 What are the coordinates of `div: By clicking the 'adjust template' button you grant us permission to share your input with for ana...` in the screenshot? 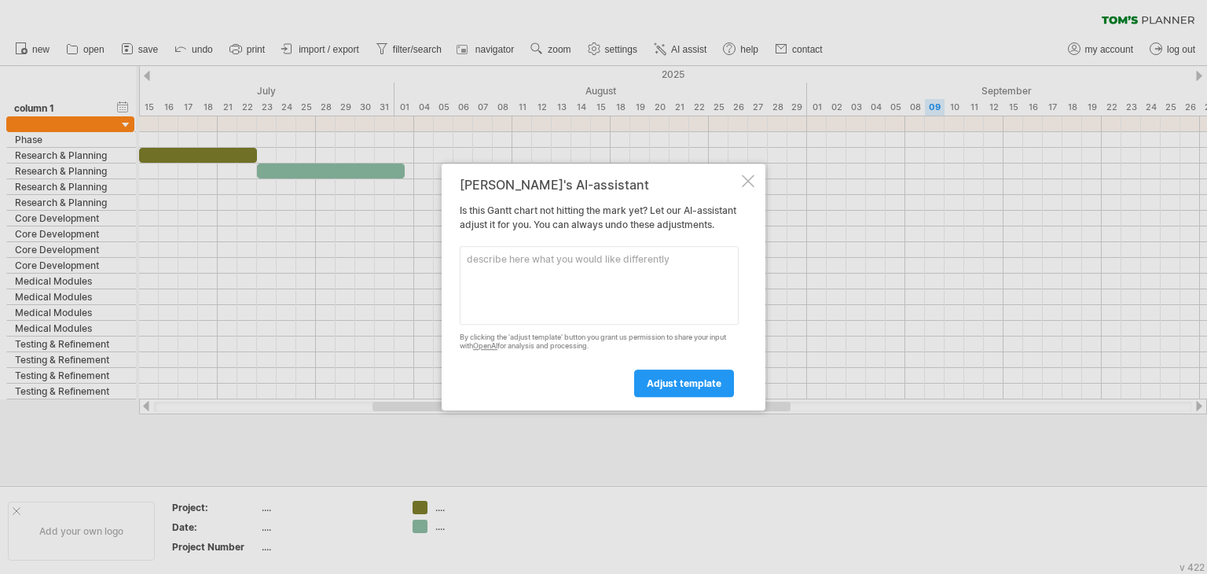 It's located at (599, 342).